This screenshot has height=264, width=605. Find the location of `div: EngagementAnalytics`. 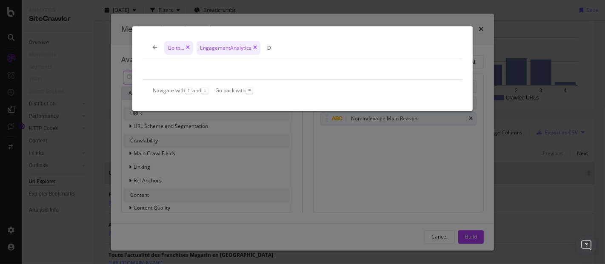

div: EngagementAnalytics is located at coordinates (229, 48).